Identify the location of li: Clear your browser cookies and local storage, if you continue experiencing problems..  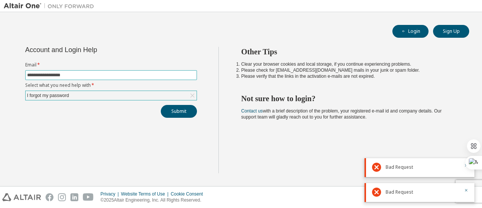
(349, 64).